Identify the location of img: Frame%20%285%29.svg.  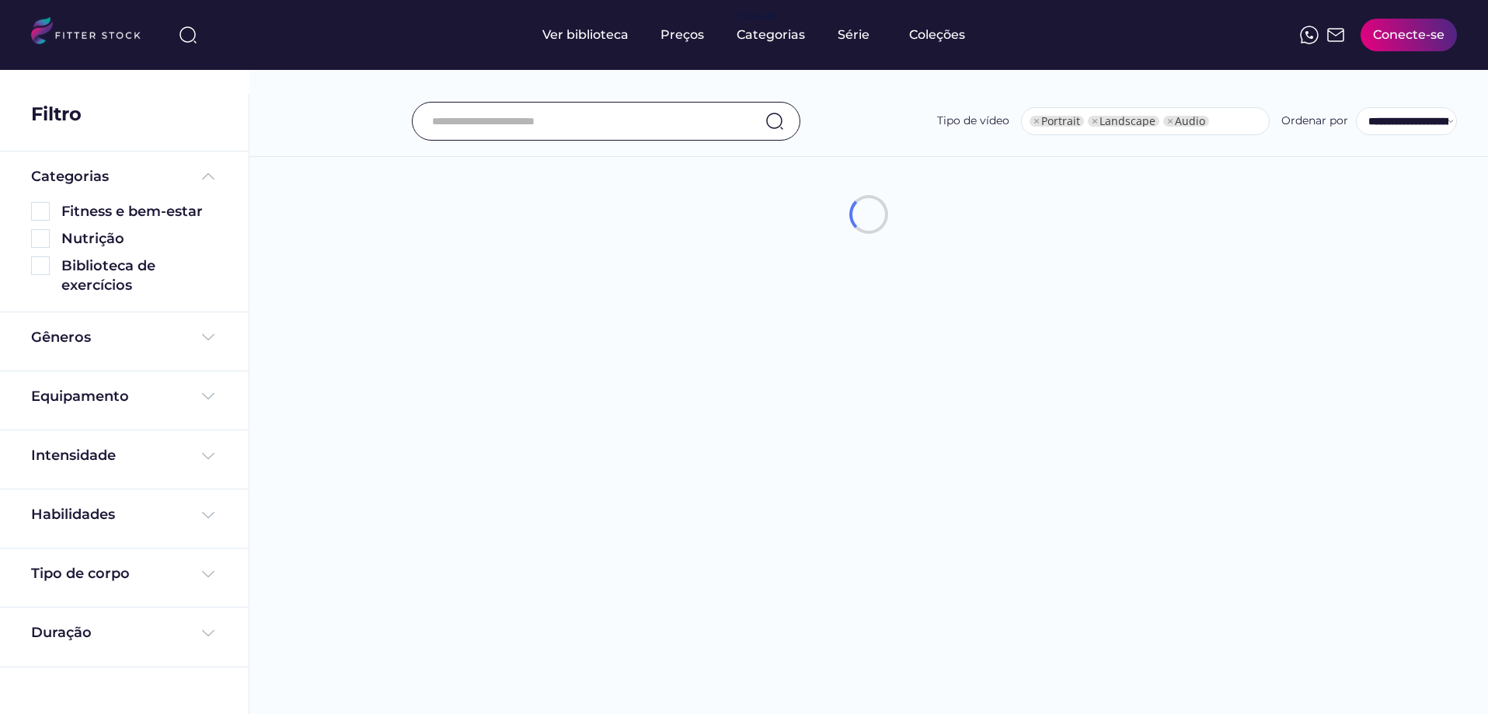
(208, 176).